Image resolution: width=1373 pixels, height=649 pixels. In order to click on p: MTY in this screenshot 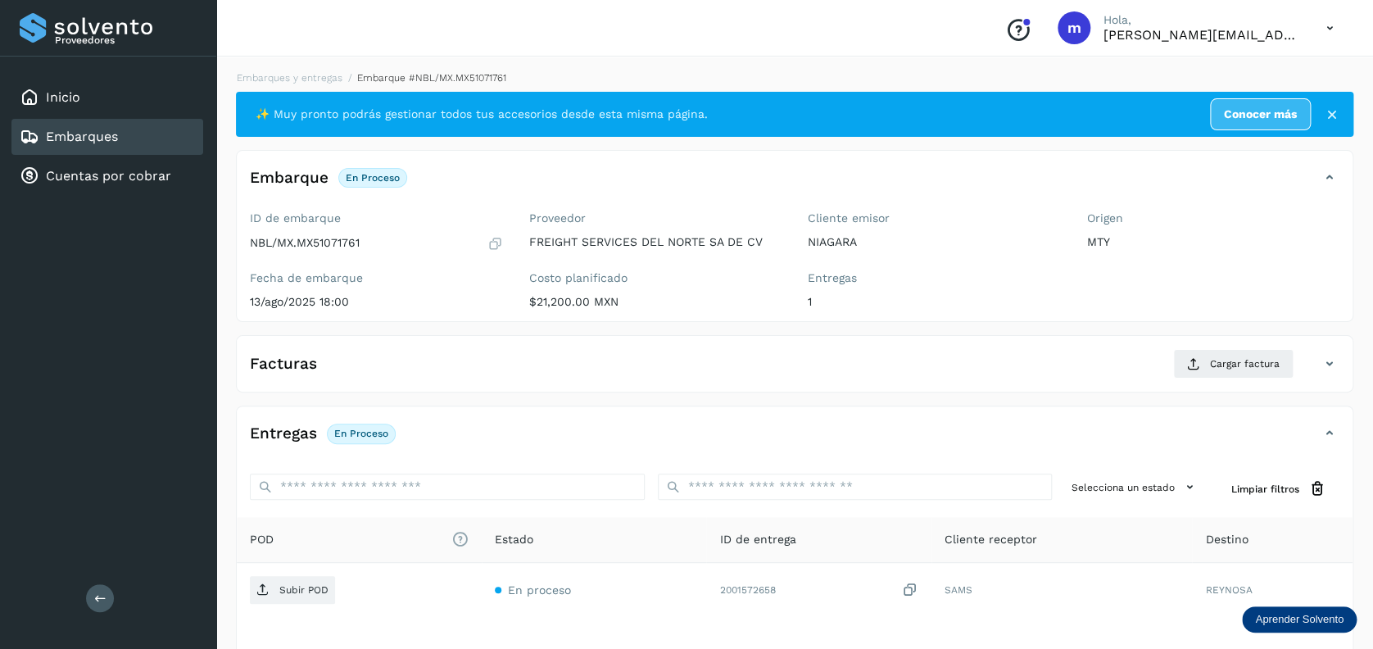, I will do `click(1214, 242)`.